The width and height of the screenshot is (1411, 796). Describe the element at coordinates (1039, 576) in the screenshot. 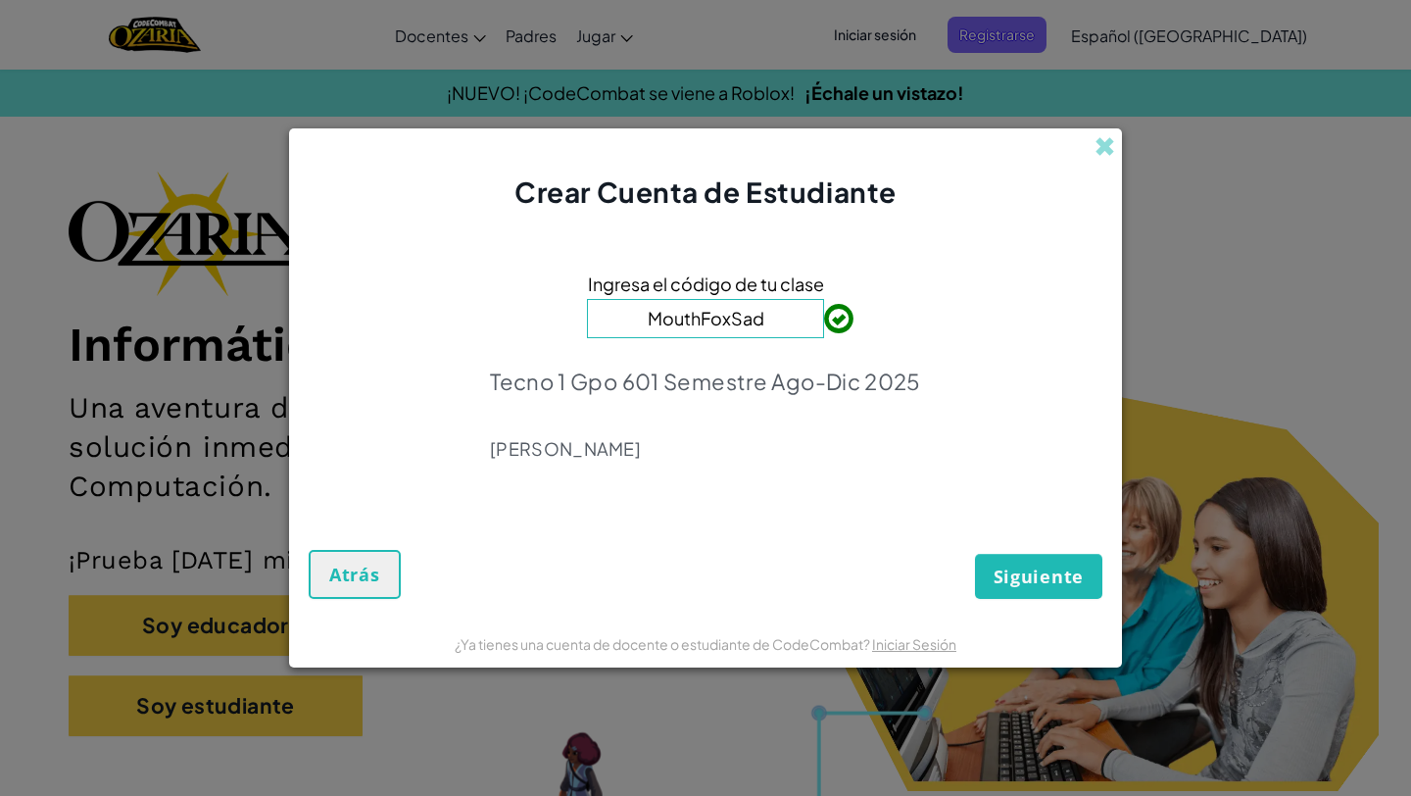

I see `button: Siguiente` at that location.